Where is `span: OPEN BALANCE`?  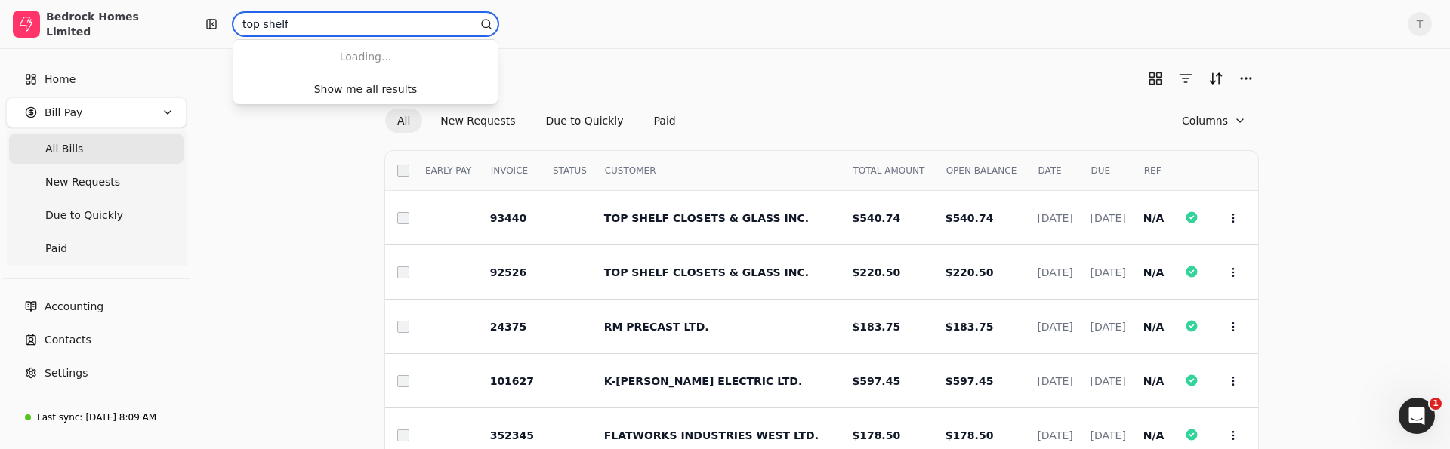
span: OPEN BALANCE is located at coordinates (982, 171).